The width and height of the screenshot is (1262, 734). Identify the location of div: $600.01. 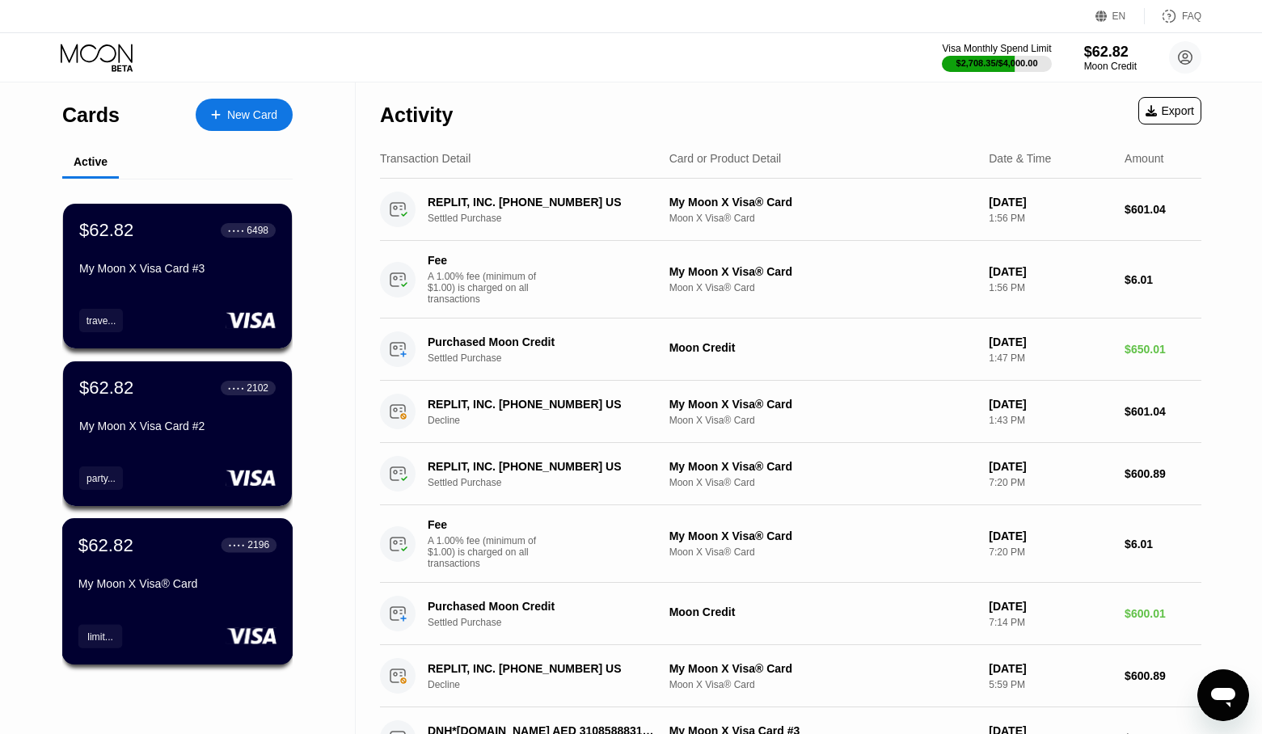
(1162, 613).